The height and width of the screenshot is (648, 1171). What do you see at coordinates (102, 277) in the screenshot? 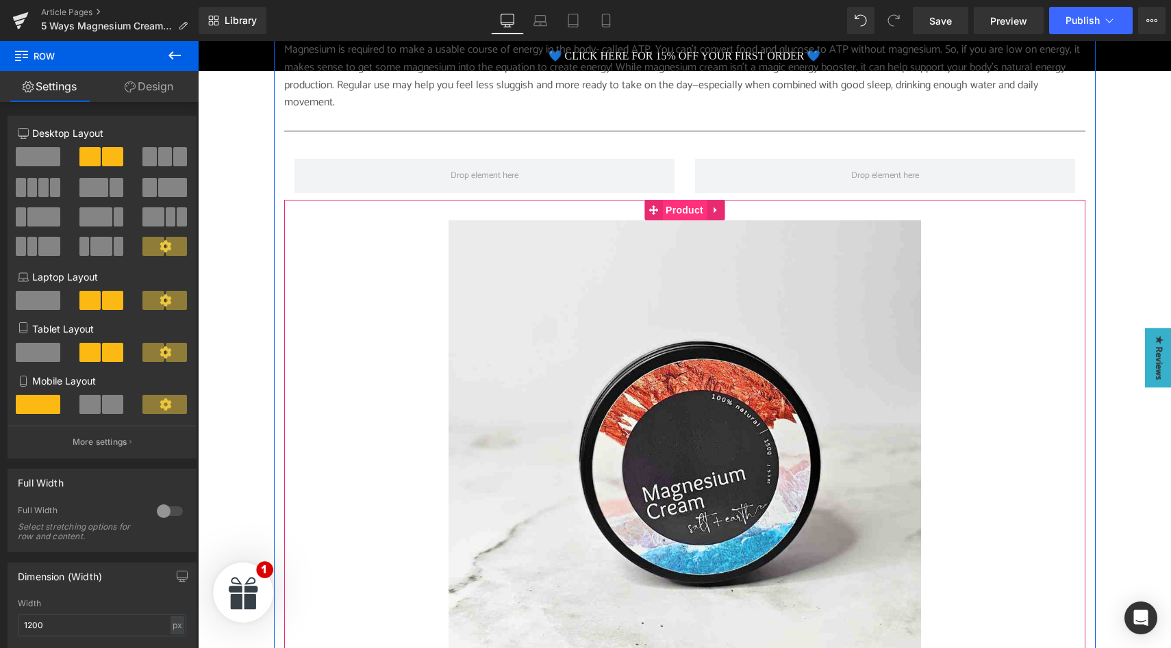
I see `p: Laptop Layout` at bounding box center [102, 277].